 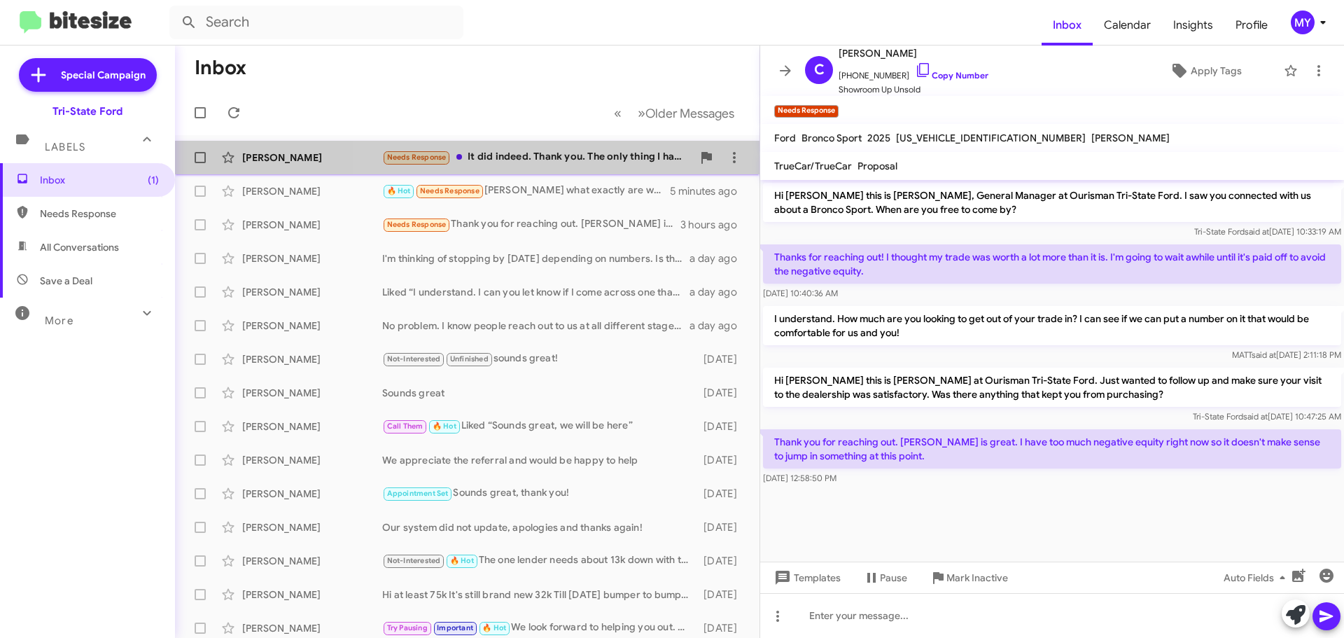 I want to click on span: Pause, so click(x=893, y=577).